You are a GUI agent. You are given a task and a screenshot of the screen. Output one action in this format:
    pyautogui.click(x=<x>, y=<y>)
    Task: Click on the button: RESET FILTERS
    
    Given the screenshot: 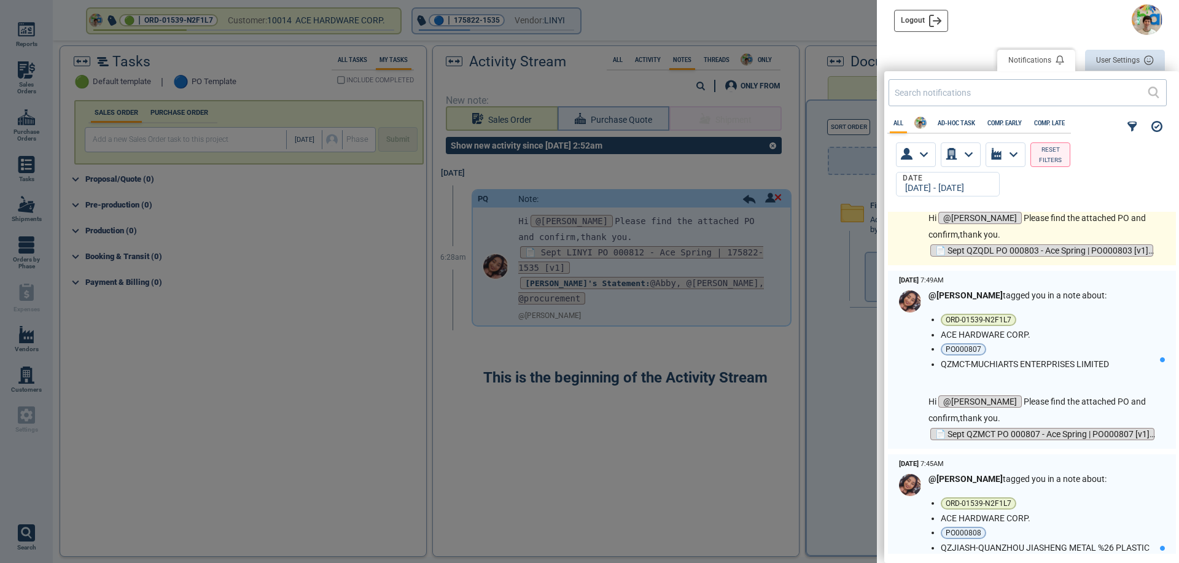 What is the action you would take?
    pyautogui.click(x=1050, y=155)
    